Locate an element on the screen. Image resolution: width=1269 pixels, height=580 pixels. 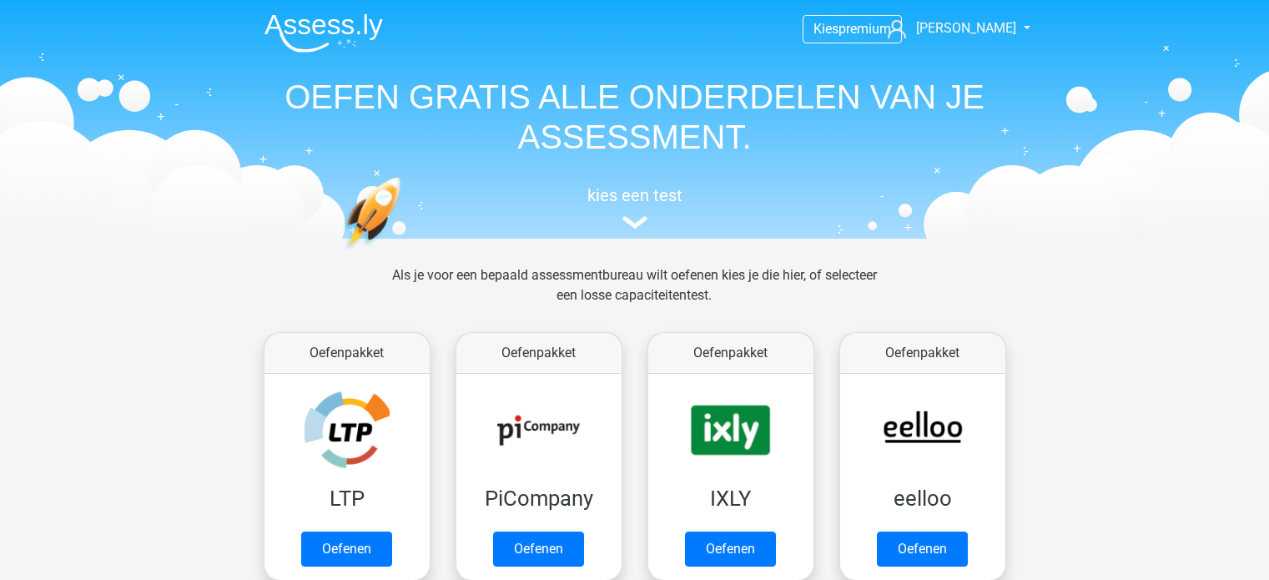
div: Als je voor een bepaald assessmentbureau wilt oefenen kies je die hier, of selecteer een losse ca... is located at coordinates (634, 295).